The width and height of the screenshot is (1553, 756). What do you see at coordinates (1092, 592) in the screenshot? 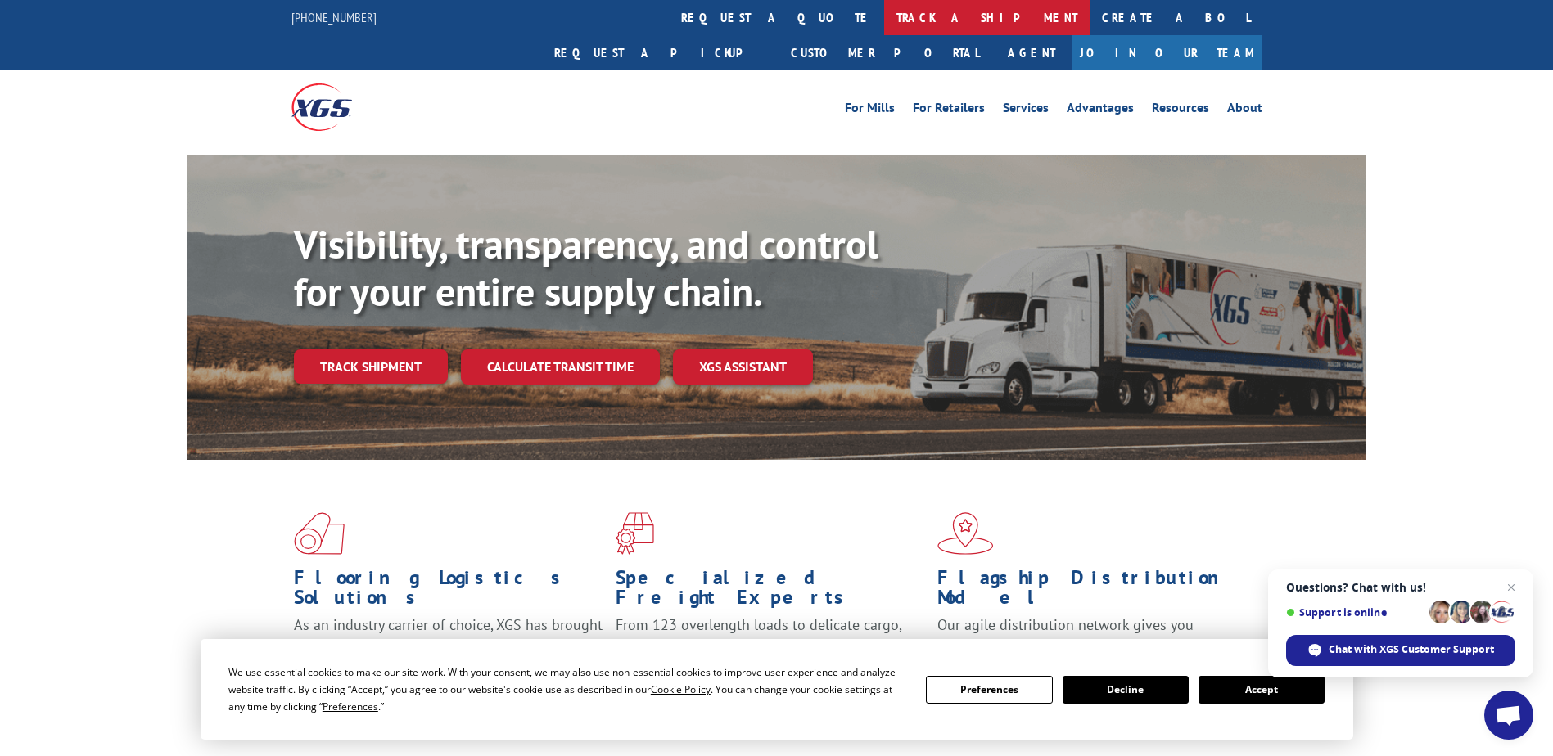
I see `h1: Flagship Distribution Model` at bounding box center [1092, 592].